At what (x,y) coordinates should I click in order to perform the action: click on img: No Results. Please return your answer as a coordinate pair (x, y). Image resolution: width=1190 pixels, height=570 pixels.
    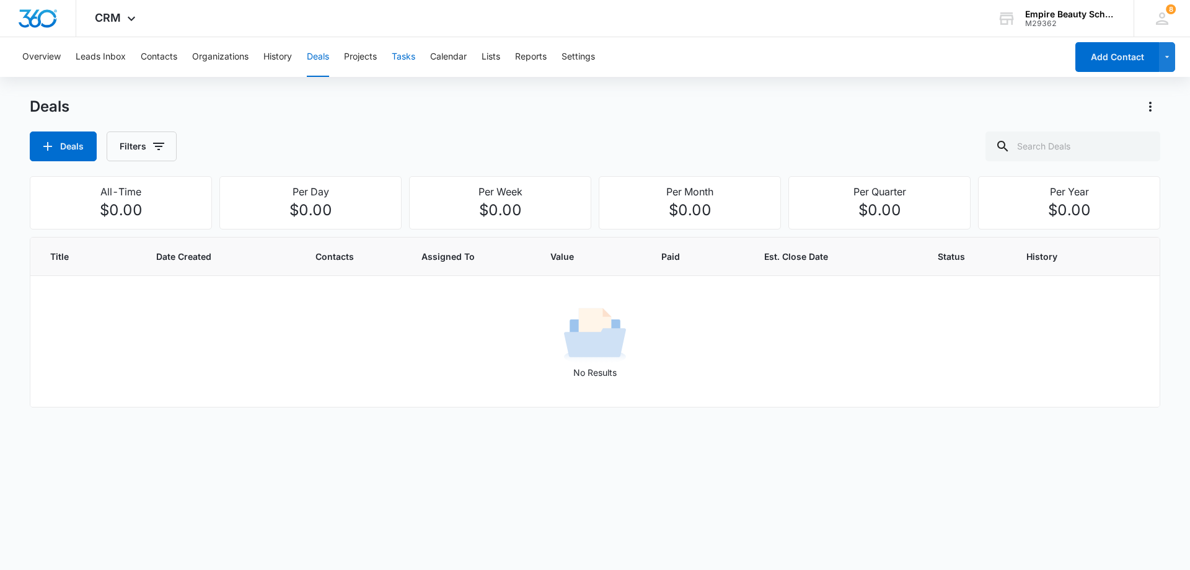
    Looking at the image, I should click on (595, 335).